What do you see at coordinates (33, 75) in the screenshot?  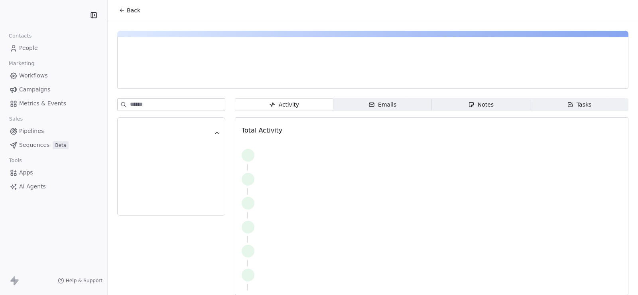 I see `span: Workflows` at bounding box center [33, 75].